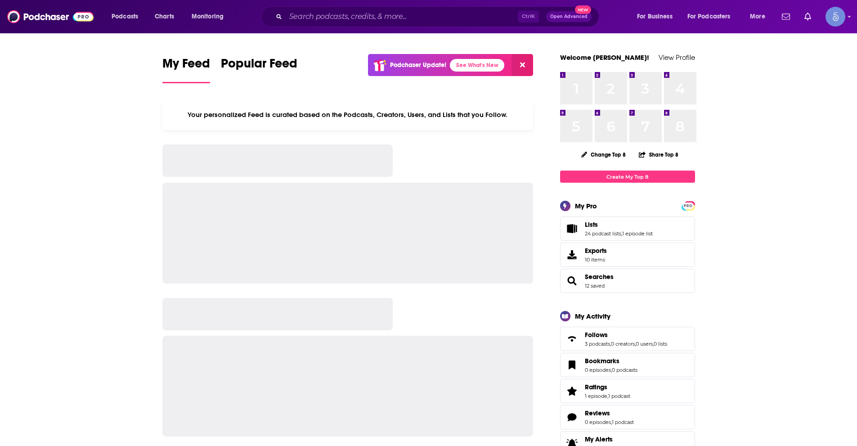 The height and width of the screenshot is (446, 857). I want to click on a: 0 creators, so click(622, 344).